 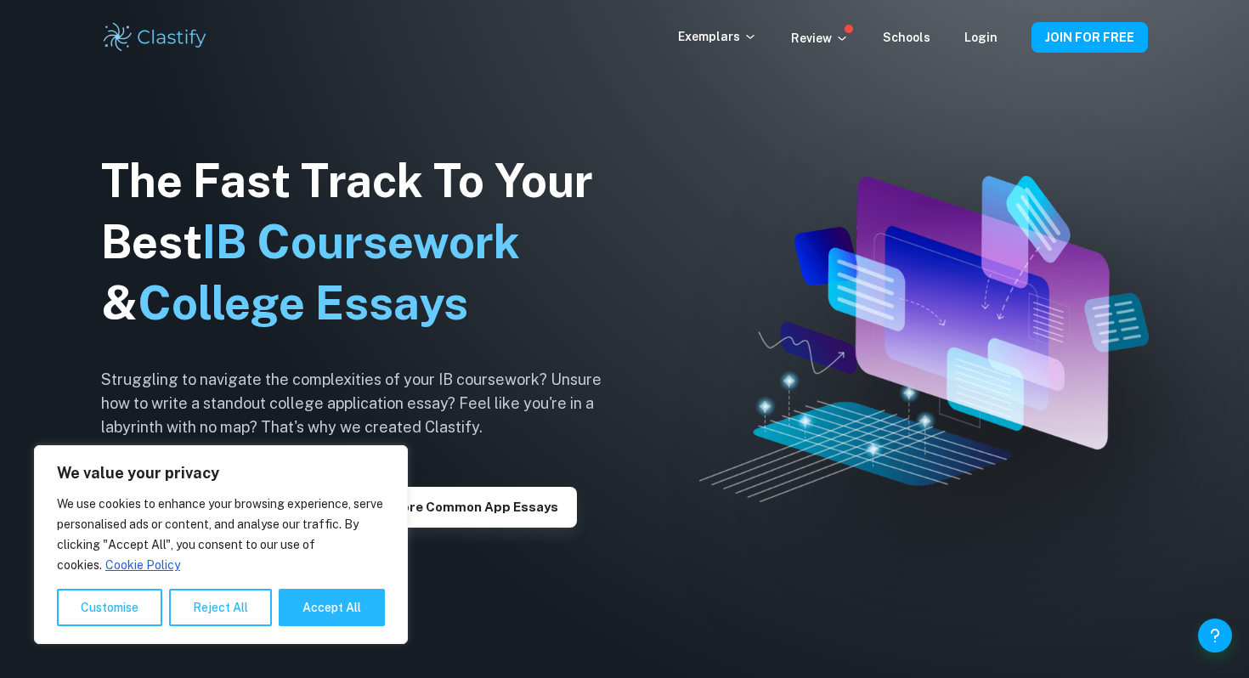 What do you see at coordinates (906, 37) in the screenshot?
I see `a: Schools` at bounding box center [906, 37].